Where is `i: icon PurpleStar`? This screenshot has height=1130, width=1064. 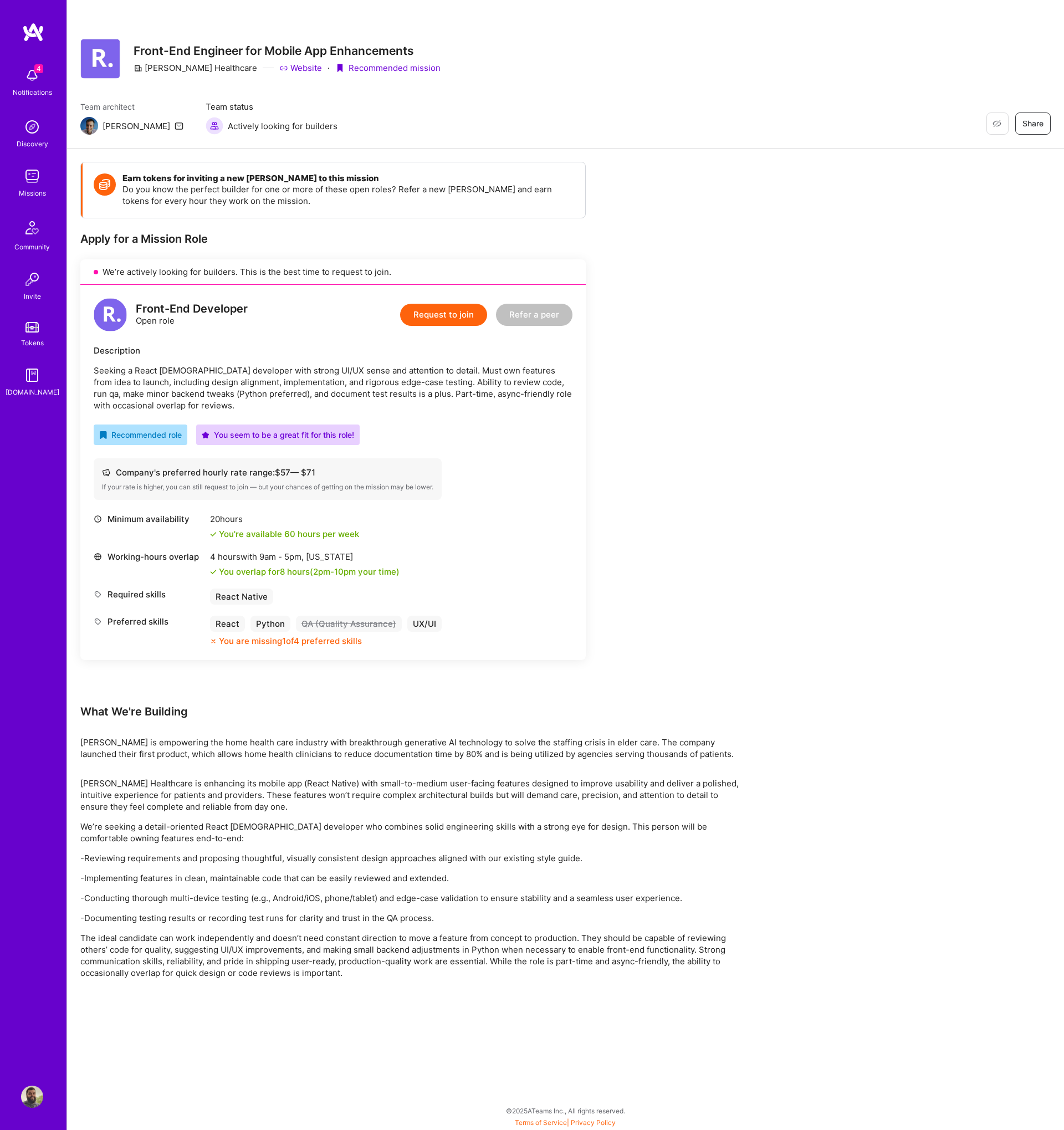 i: icon PurpleStar is located at coordinates (206, 435).